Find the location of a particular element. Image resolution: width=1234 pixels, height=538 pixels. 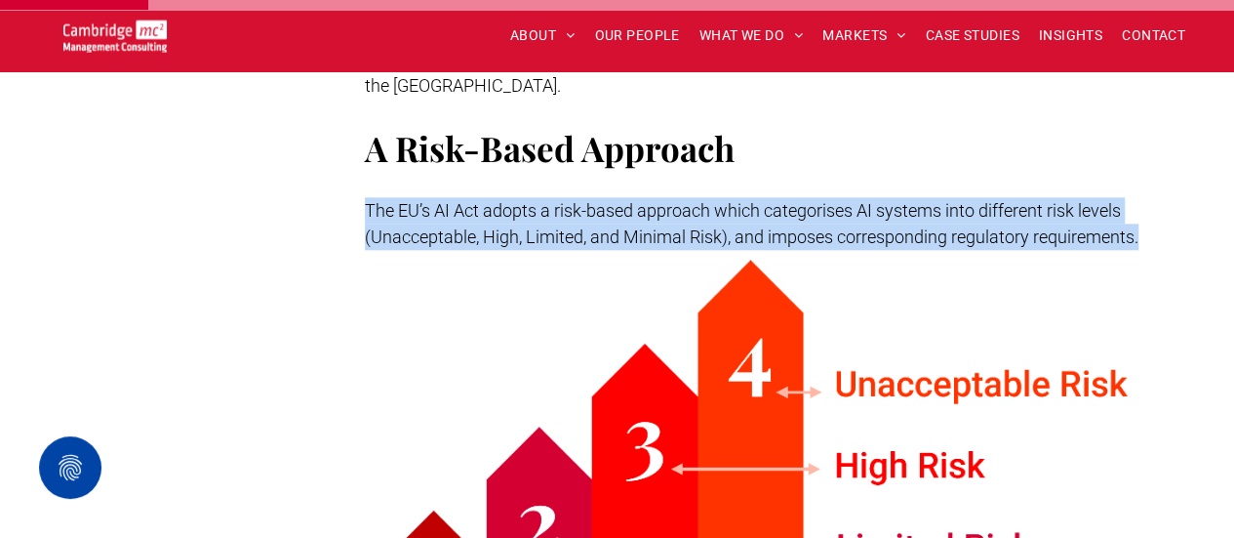

a: ABOUT is located at coordinates (542, 35).